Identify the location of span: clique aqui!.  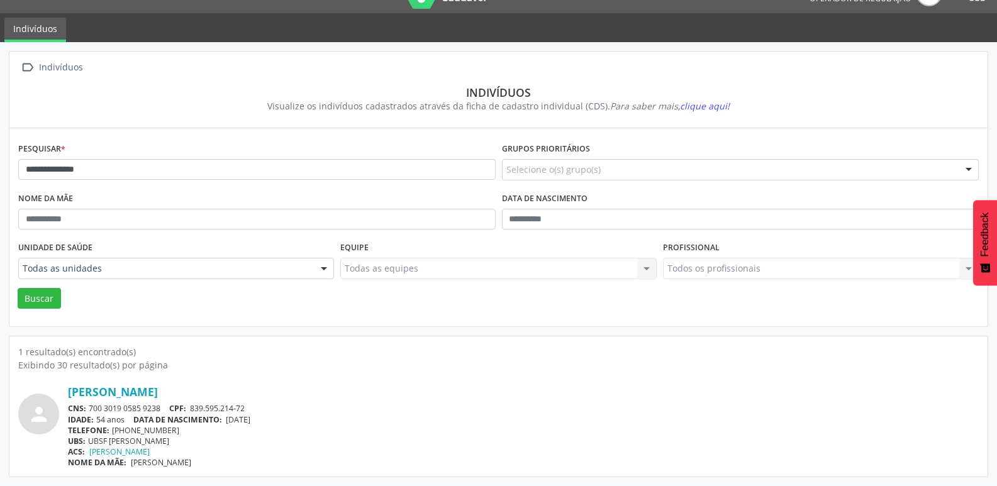
(704, 106).